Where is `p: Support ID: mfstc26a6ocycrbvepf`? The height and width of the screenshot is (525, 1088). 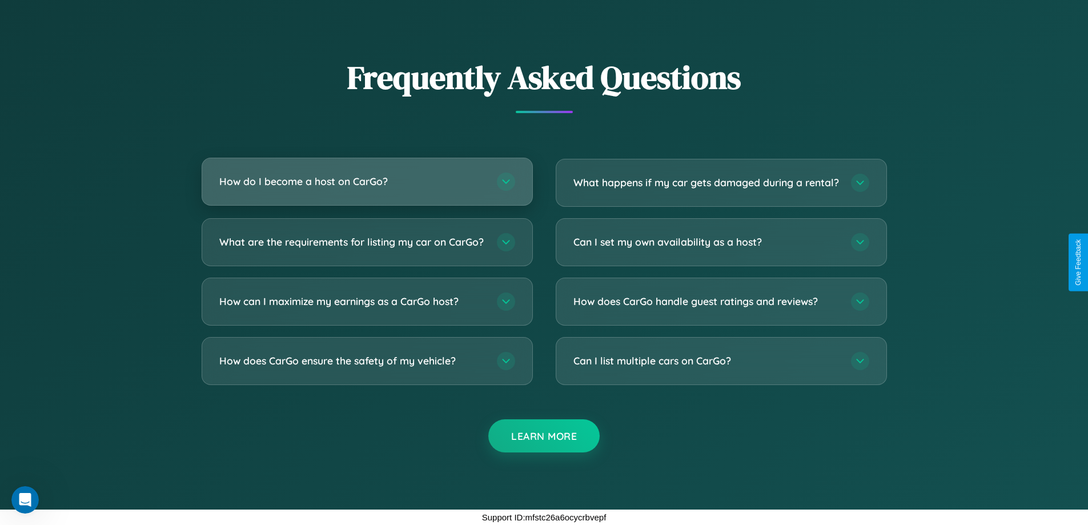
p: Support ID: mfstc26a6ocycrbvepf is located at coordinates (544, 517).